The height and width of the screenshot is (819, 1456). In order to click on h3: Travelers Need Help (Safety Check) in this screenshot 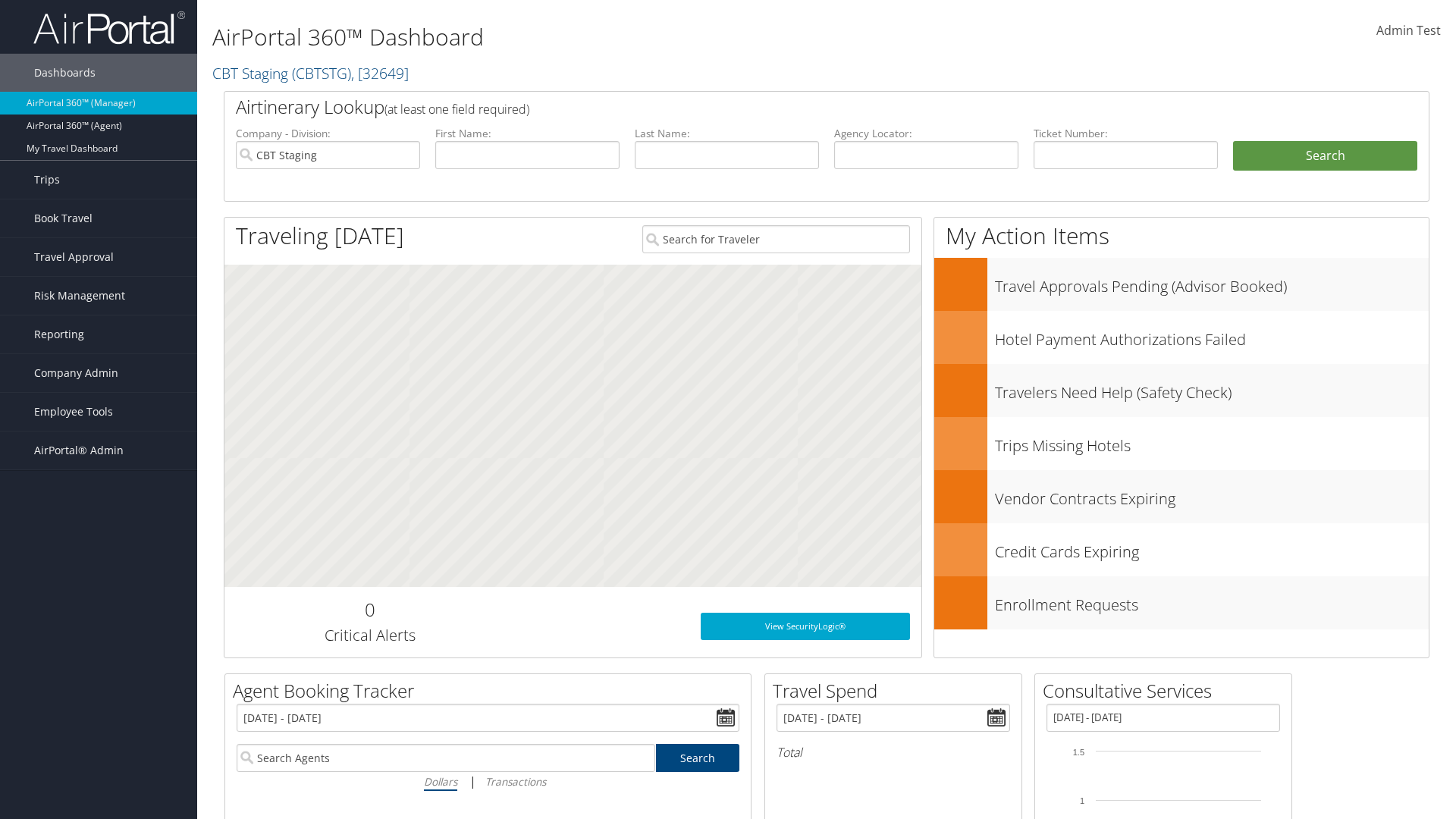, I will do `click(1212, 389)`.